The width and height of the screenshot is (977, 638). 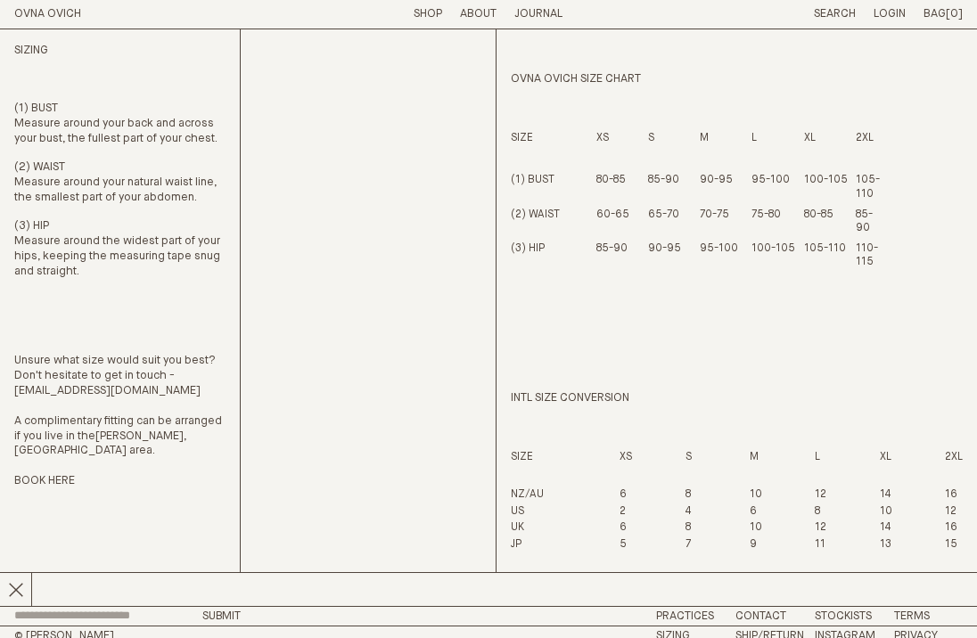 I want to click on td: 15, so click(x=954, y=546).